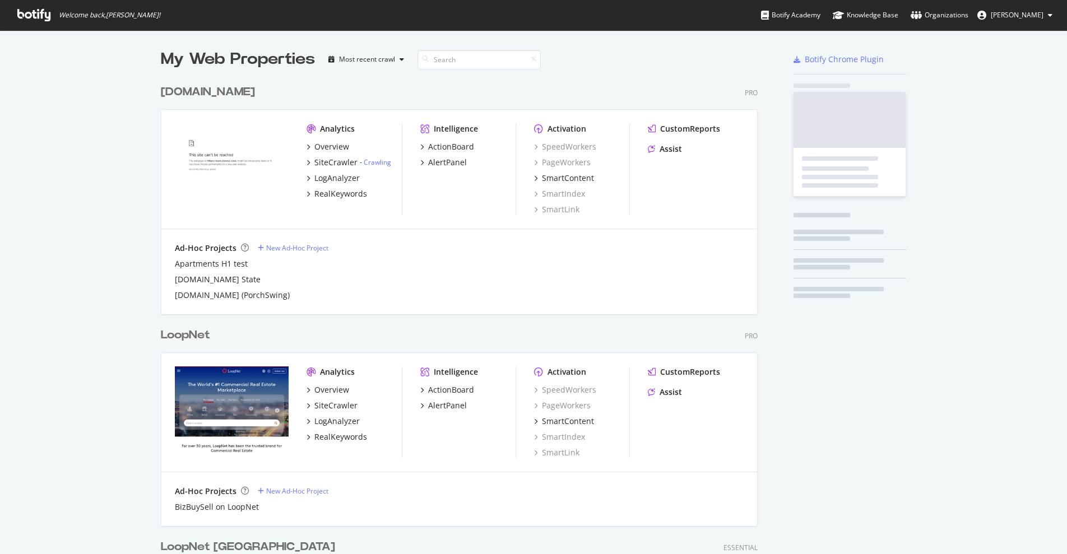  What do you see at coordinates (211, 264) in the screenshot?
I see `div: Apartments H1 test` at bounding box center [211, 264].